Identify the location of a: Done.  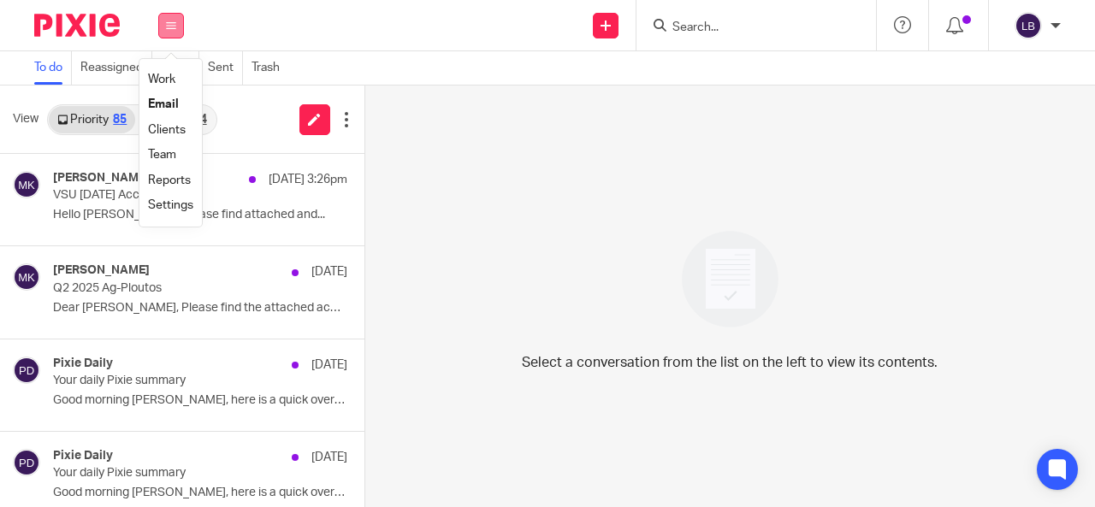
(180, 68).